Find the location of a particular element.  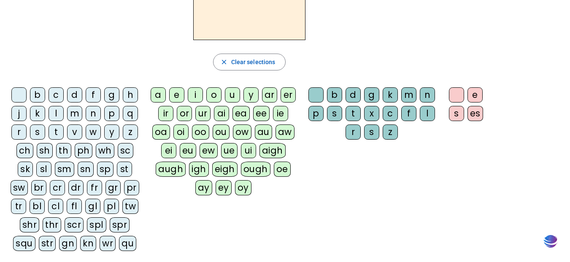

div: aw is located at coordinates (285, 132).